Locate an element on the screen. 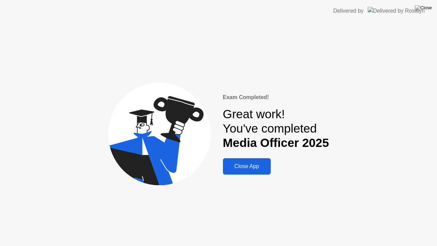  b: Media Officer 2025 is located at coordinates (276, 142).